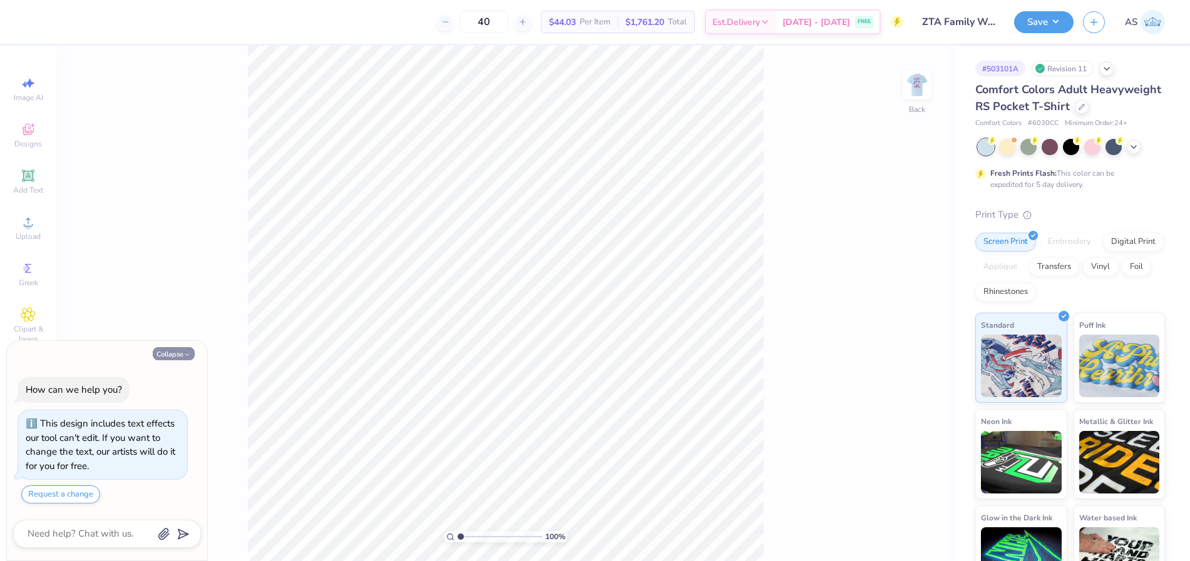 Image resolution: width=1190 pixels, height=561 pixels. I want to click on span: # 6030CC, so click(1043, 123).